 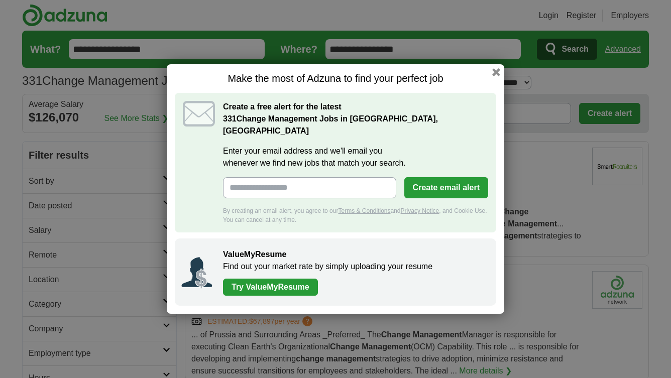 I want to click on label: Enter your email address and we'll email you whenever we find new jobs that match your search., so click(x=356, y=157).